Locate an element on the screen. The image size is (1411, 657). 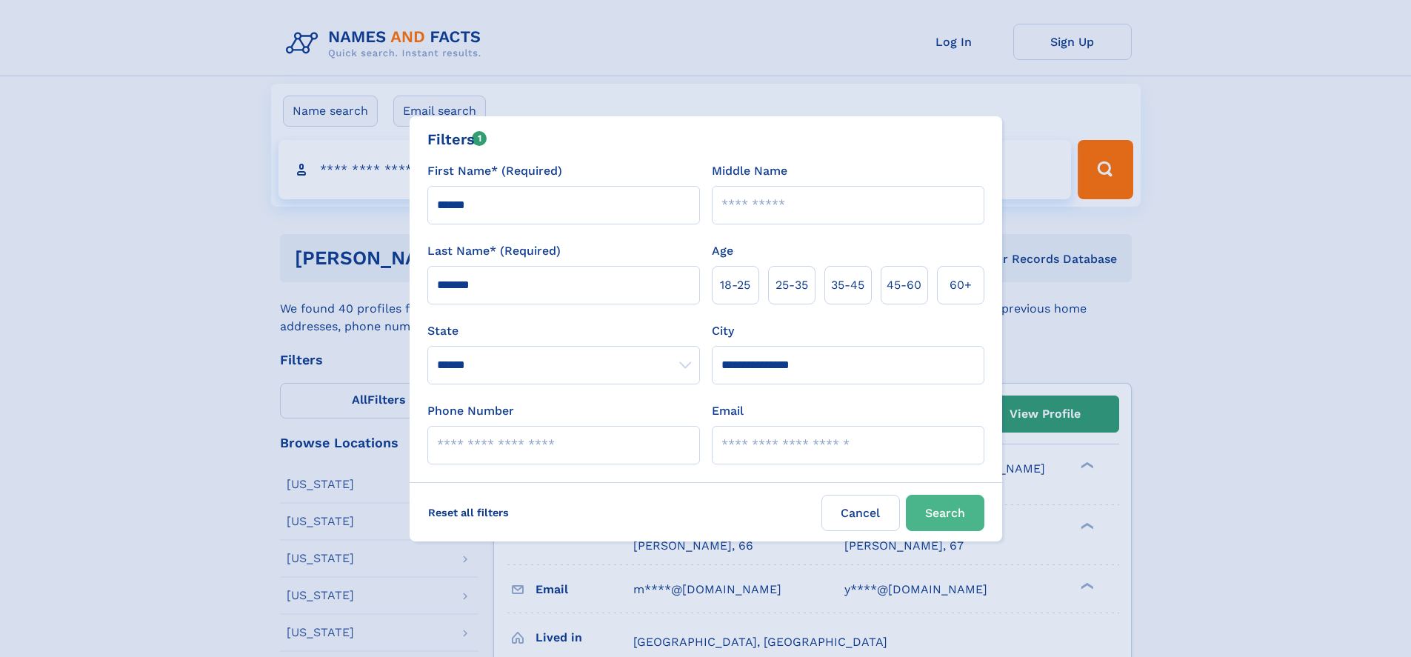
label: City is located at coordinates (723, 331).